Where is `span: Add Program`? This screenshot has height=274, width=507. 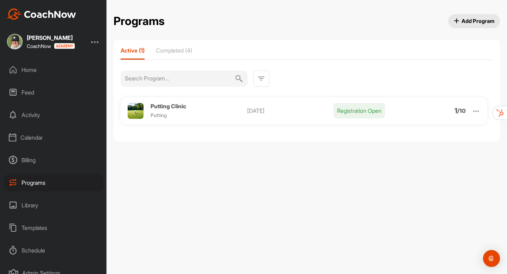 span: Add Program is located at coordinates (474, 21).